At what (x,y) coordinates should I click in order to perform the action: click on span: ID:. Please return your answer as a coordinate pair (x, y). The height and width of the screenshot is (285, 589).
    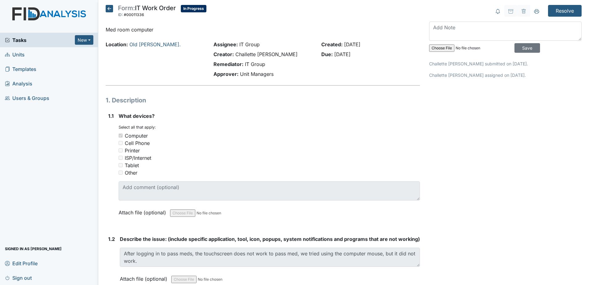
    Looking at the image, I should click on (121, 14).